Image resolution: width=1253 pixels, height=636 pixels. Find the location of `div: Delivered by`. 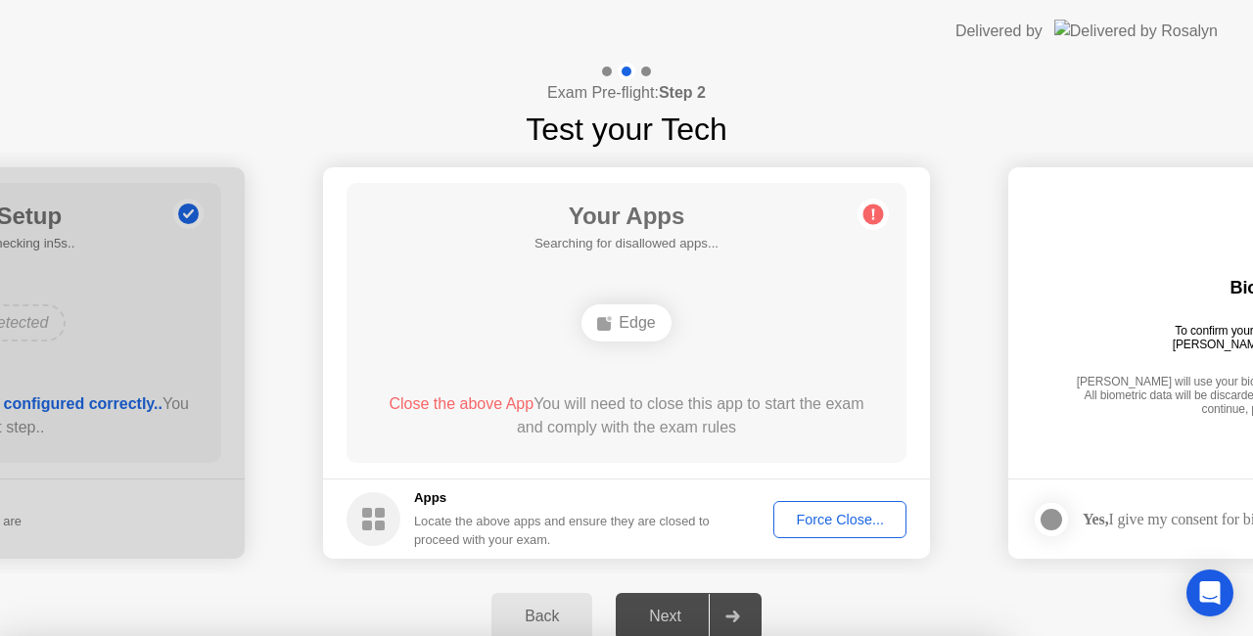

div: Delivered by is located at coordinates (999, 31).